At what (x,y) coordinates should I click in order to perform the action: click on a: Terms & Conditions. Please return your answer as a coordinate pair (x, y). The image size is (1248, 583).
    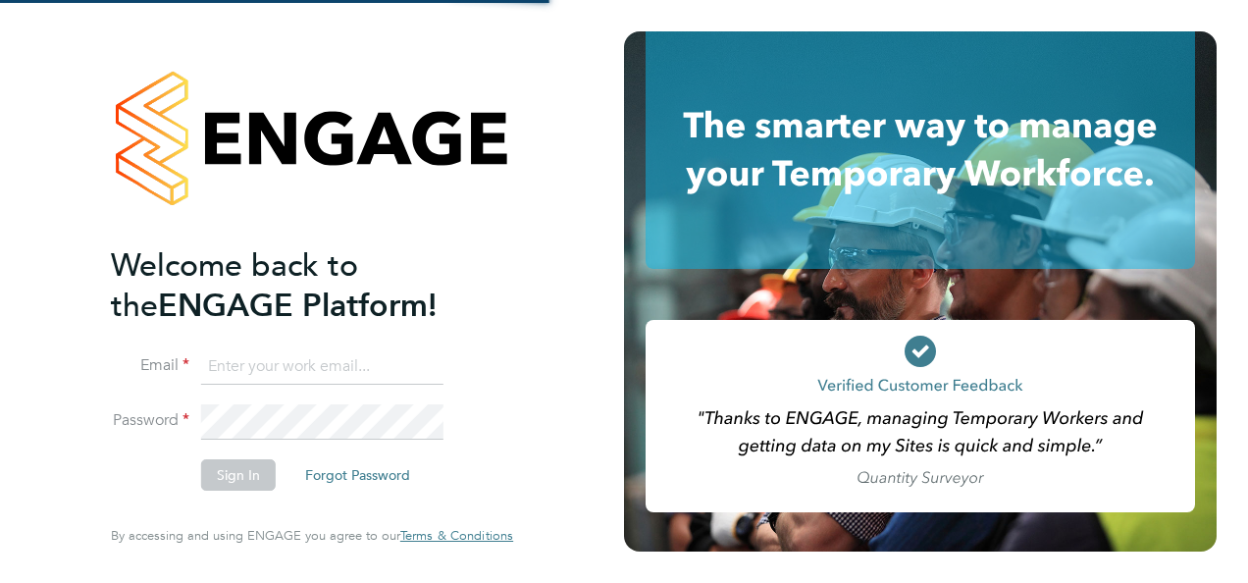
    Looking at the image, I should click on (456, 536).